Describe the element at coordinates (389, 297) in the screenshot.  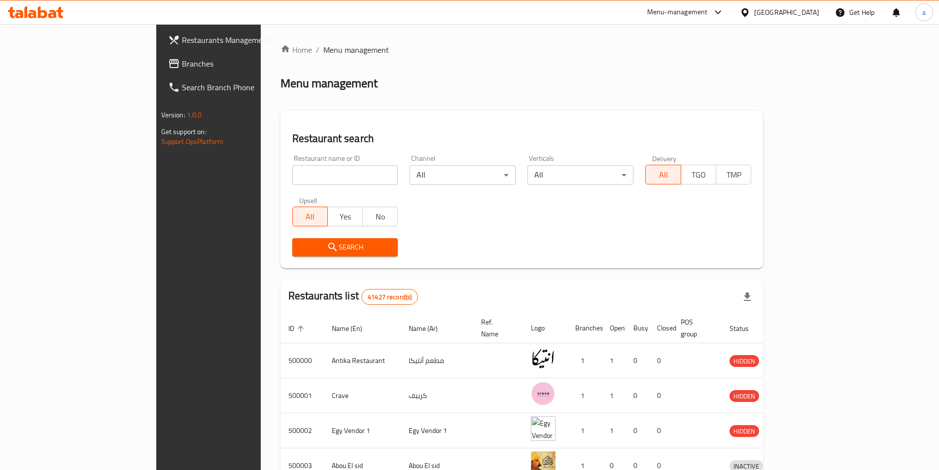
I see `div: Total records count` at that location.